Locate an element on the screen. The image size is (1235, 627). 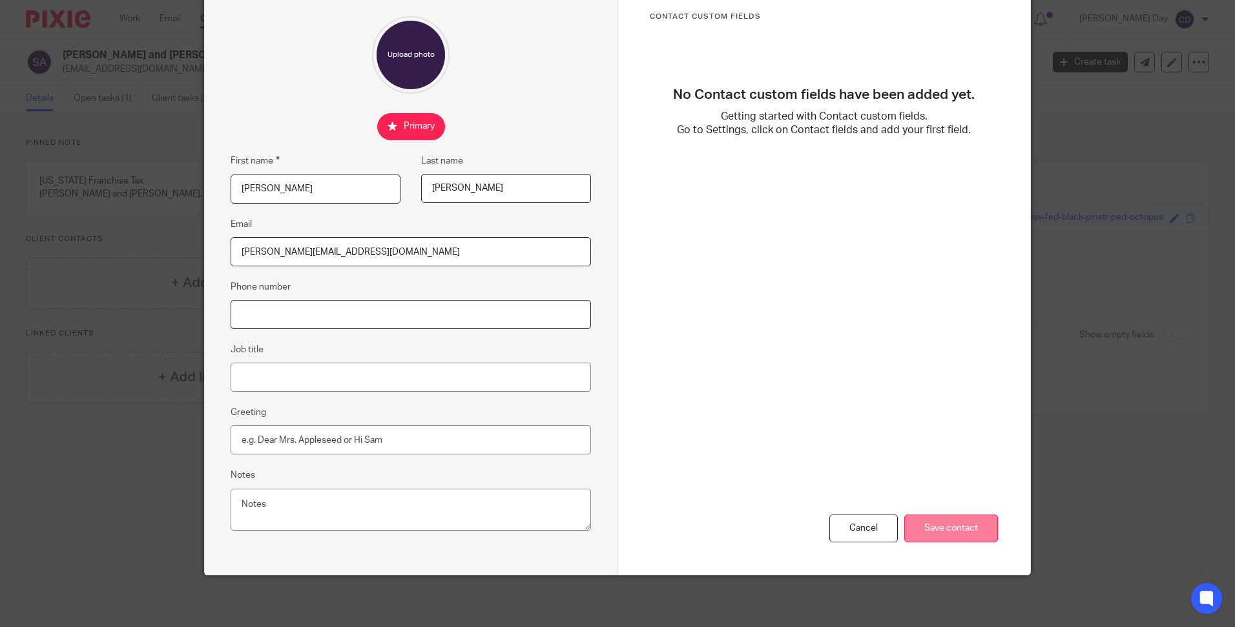
div: Cancel is located at coordinates (864, 528).